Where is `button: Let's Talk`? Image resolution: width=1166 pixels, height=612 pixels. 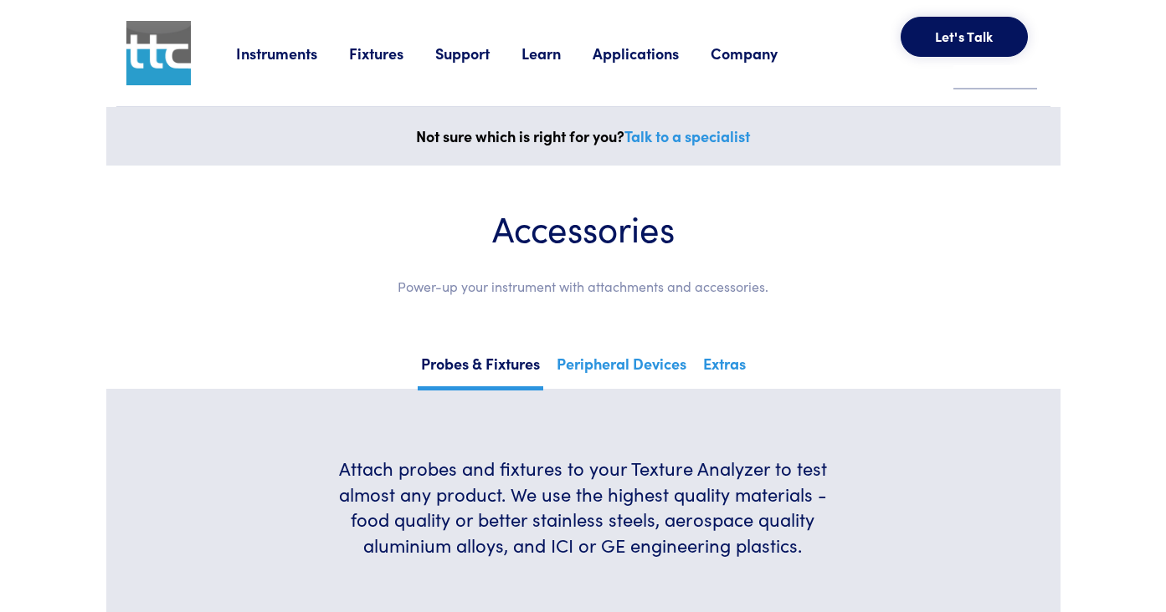 button: Let's Talk is located at coordinates (964, 37).